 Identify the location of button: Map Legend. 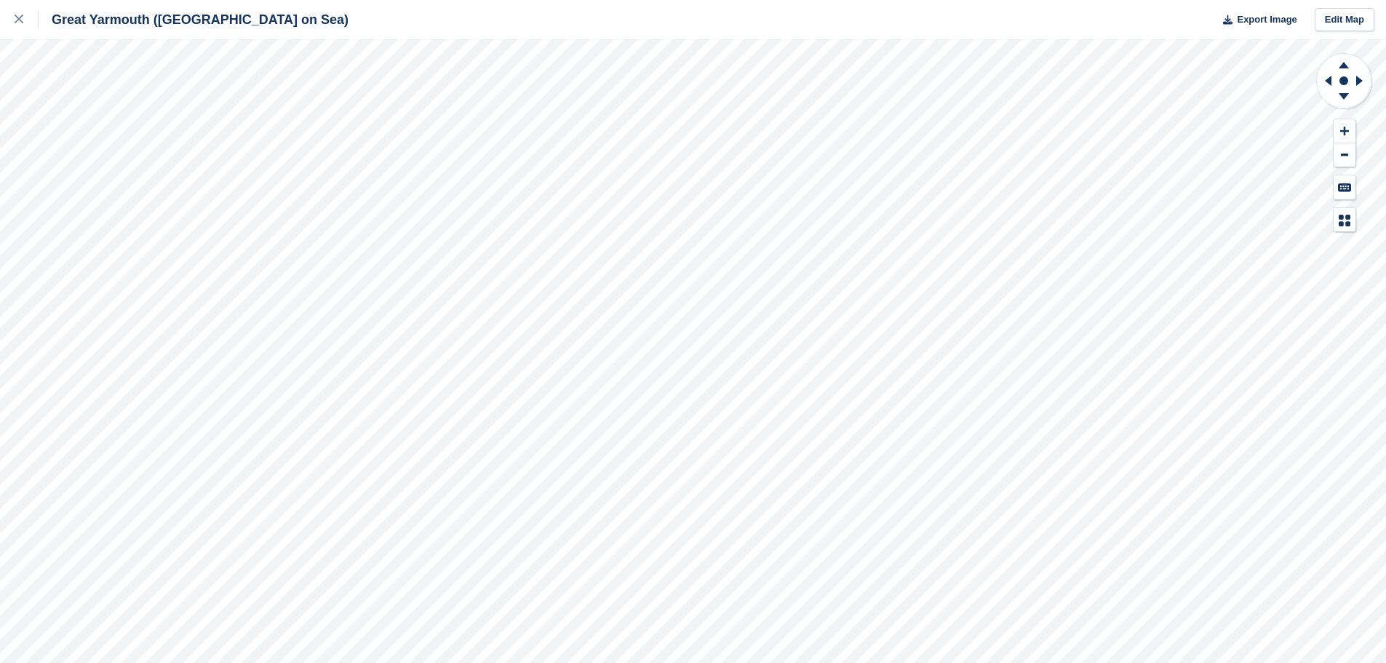
(1344, 220).